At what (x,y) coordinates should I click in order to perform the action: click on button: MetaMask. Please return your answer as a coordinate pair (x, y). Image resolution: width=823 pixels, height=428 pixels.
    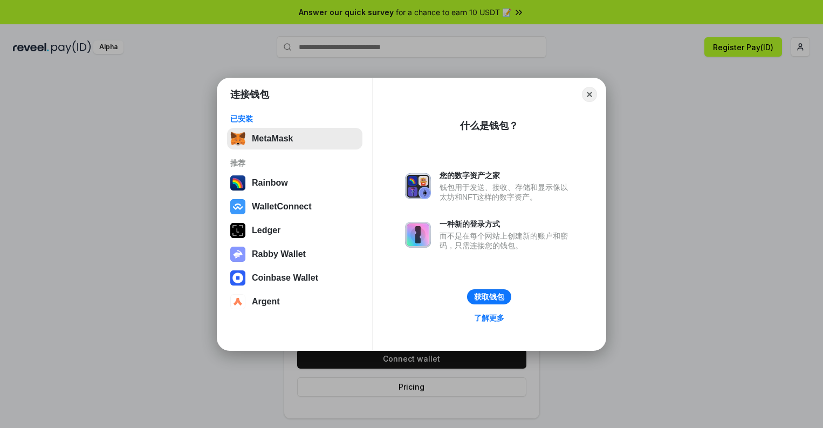
    Looking at the image, I should click on (295, 139).